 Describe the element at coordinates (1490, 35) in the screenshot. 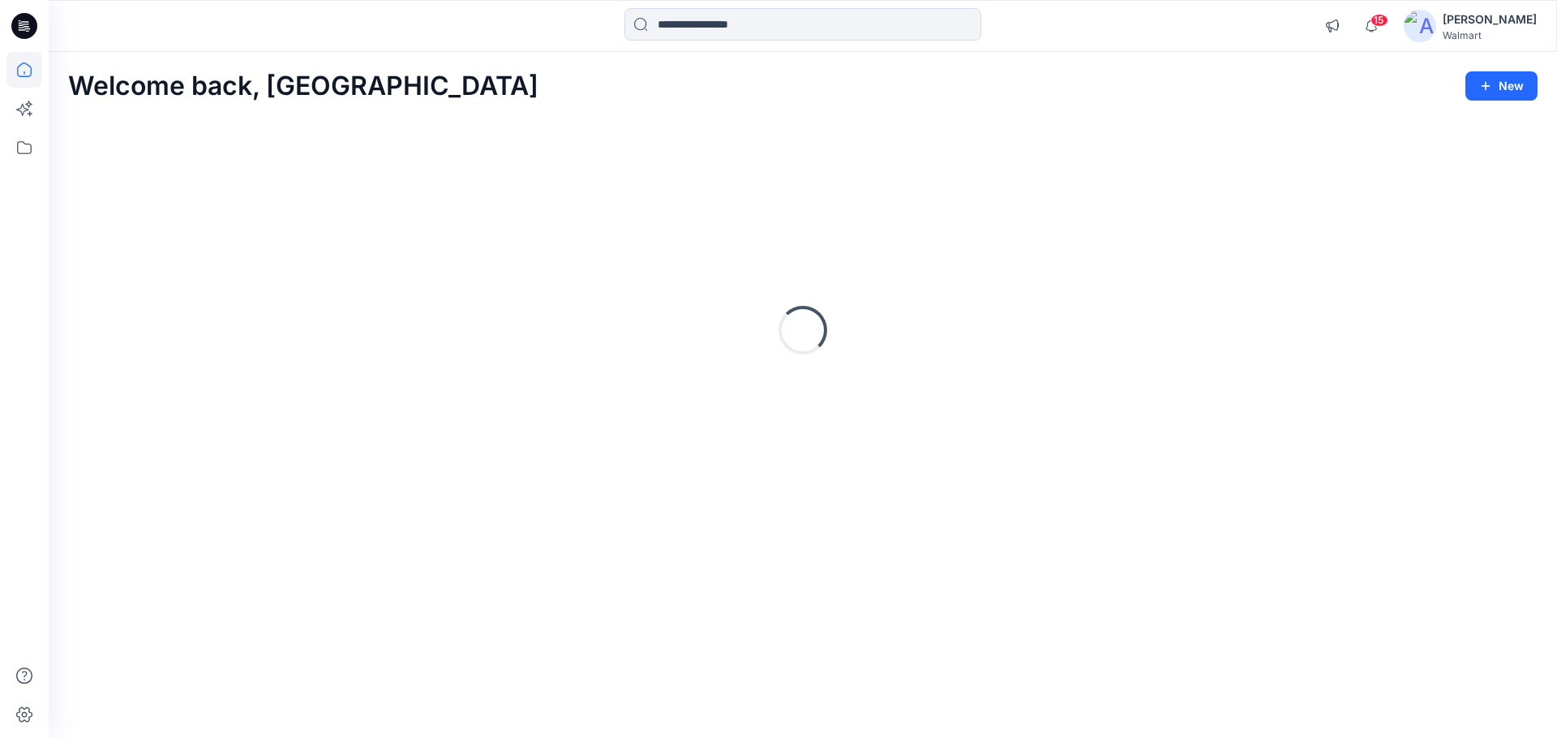

I see `div: Walmart` at that location.